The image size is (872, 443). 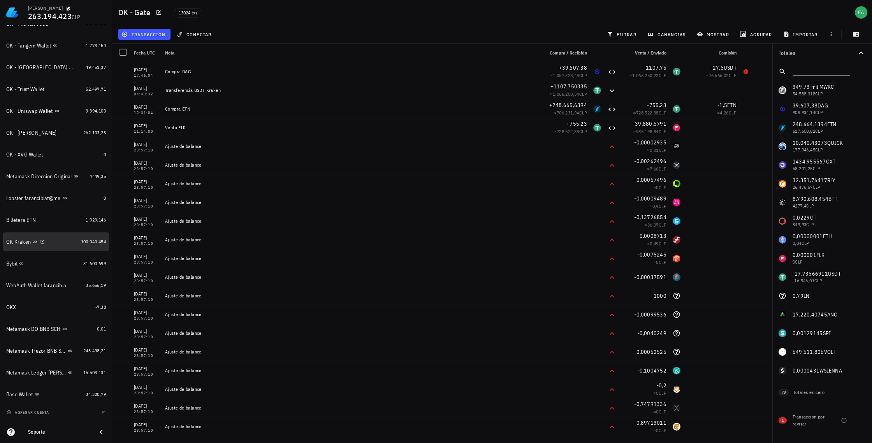 I want to click on span: 100.040.454, so click(x=93, y=241).